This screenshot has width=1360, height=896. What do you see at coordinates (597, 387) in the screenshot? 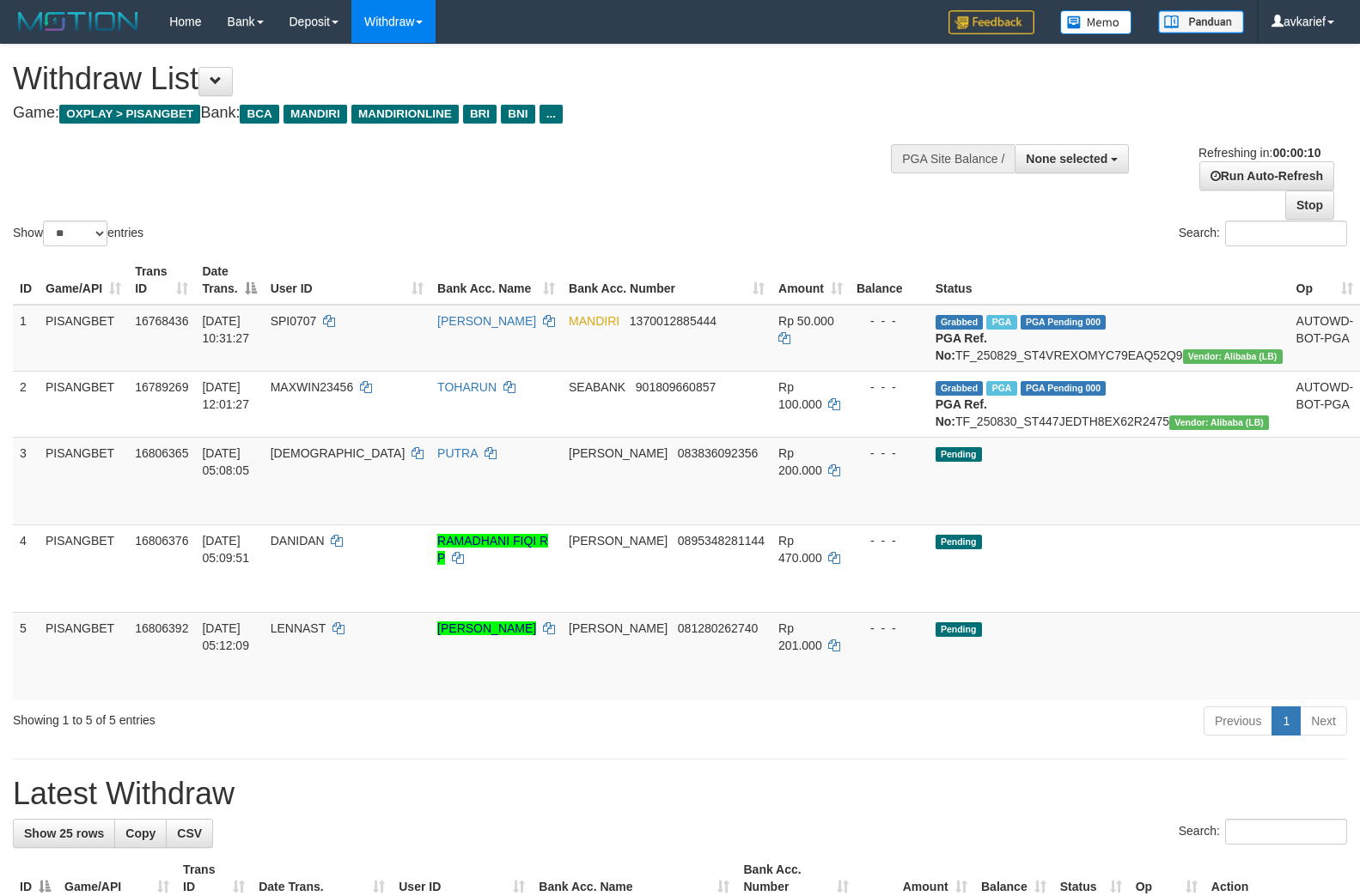
I see `span: SEABANK` at bounding box center [597, 387].